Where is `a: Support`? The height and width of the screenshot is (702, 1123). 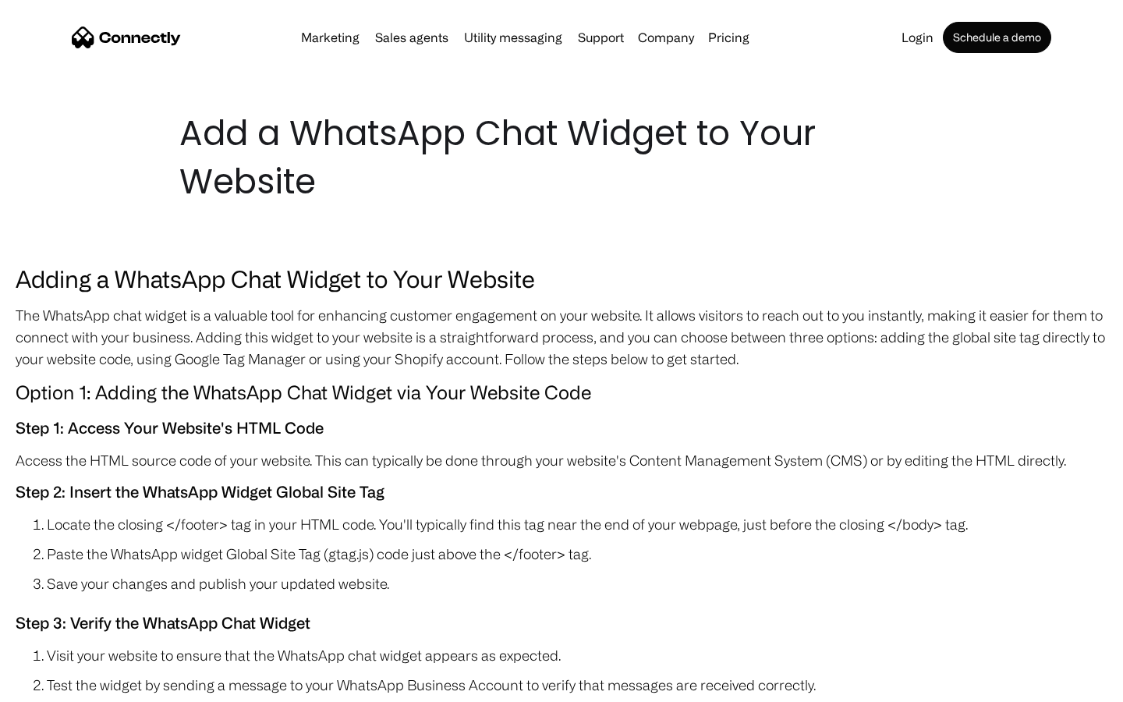
a: Support is located at coordinates (601, 37).